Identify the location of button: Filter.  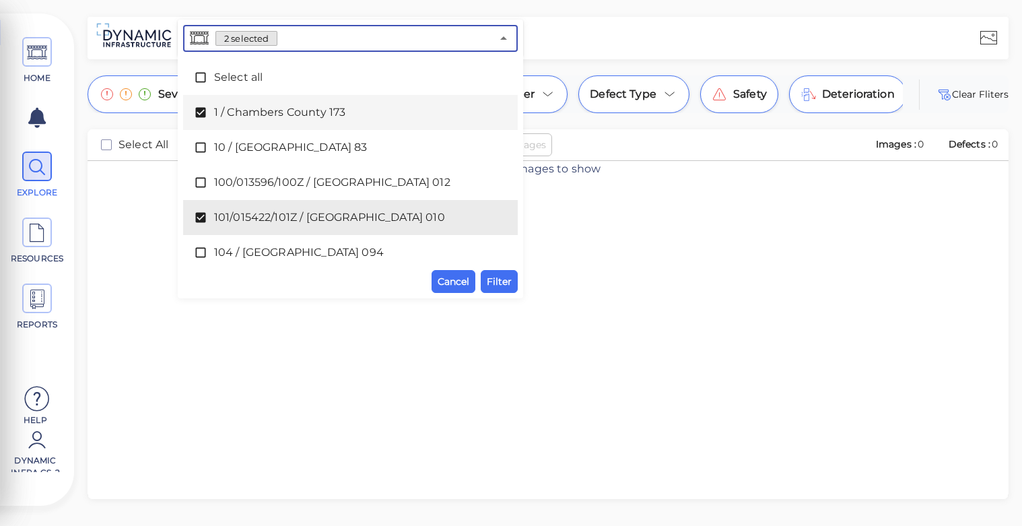
(499, 282).